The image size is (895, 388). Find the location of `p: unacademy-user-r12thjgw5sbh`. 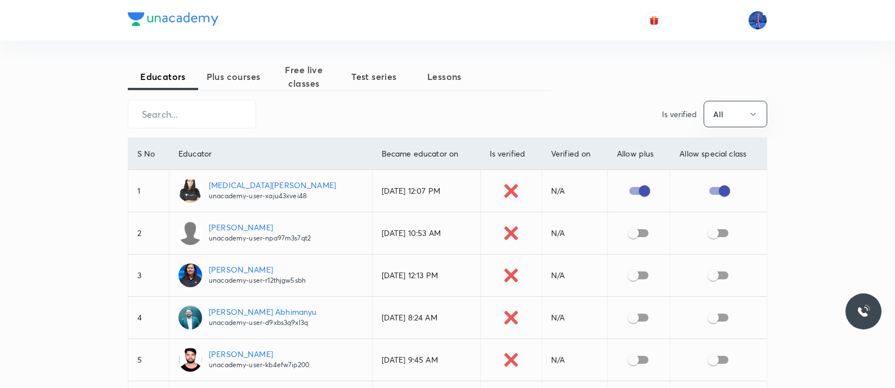

p: unacademy-user-r12thjgw5sbh is located at coordinates (257, 280).